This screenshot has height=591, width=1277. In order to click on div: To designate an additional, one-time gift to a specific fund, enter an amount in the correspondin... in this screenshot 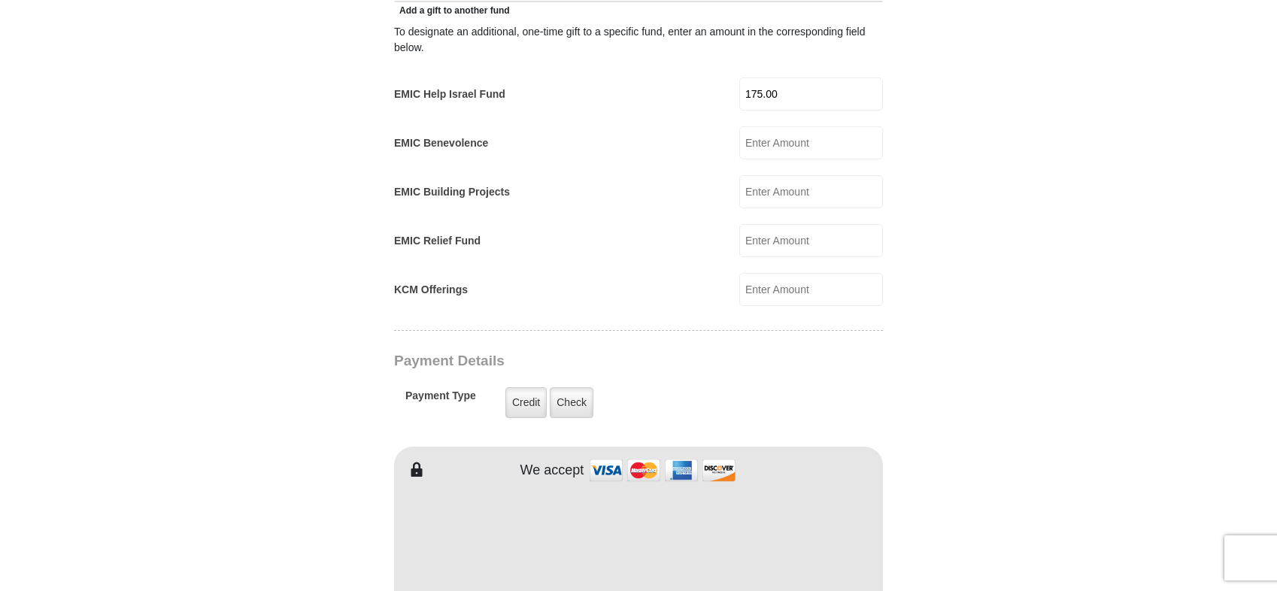, I will do `click(639, 40)`.